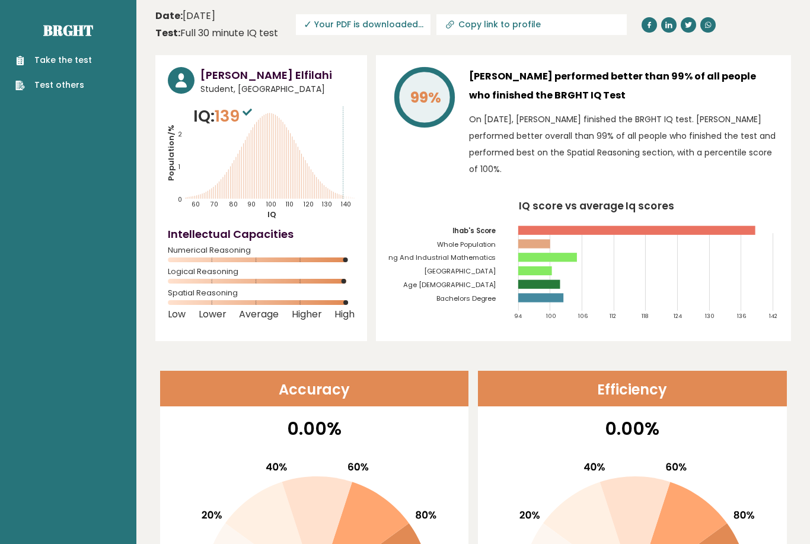 This screenshot has height=544, width=810. What do you see at coordinates (224, 116) in the screenshot?
I see `p: IQ:` at bounding box center [224, 116].